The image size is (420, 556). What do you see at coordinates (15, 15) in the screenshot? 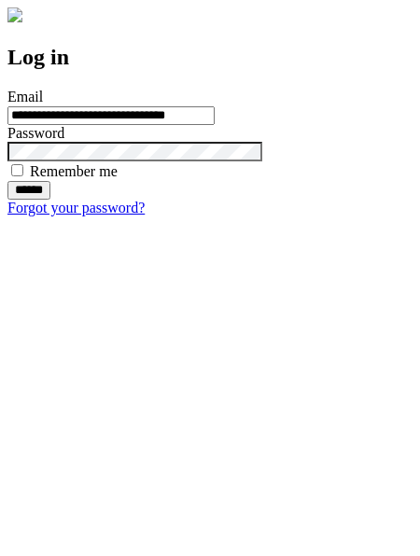
I see `img: logo-4e3dc11c47720685a147b03b5a06dd966a58ff35d612b21f08c02c0306f2b779.png` at bounding box center [15, 15].